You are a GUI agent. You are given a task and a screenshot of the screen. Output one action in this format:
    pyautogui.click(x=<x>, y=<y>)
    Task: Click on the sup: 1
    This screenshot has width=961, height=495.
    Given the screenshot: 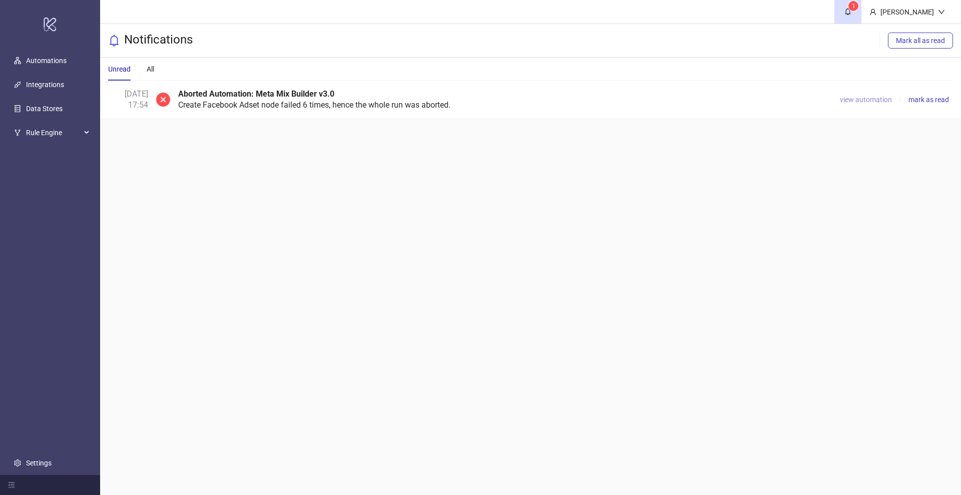 What is the action you would take?
    pyautogui.click(x=853, y=6)
    